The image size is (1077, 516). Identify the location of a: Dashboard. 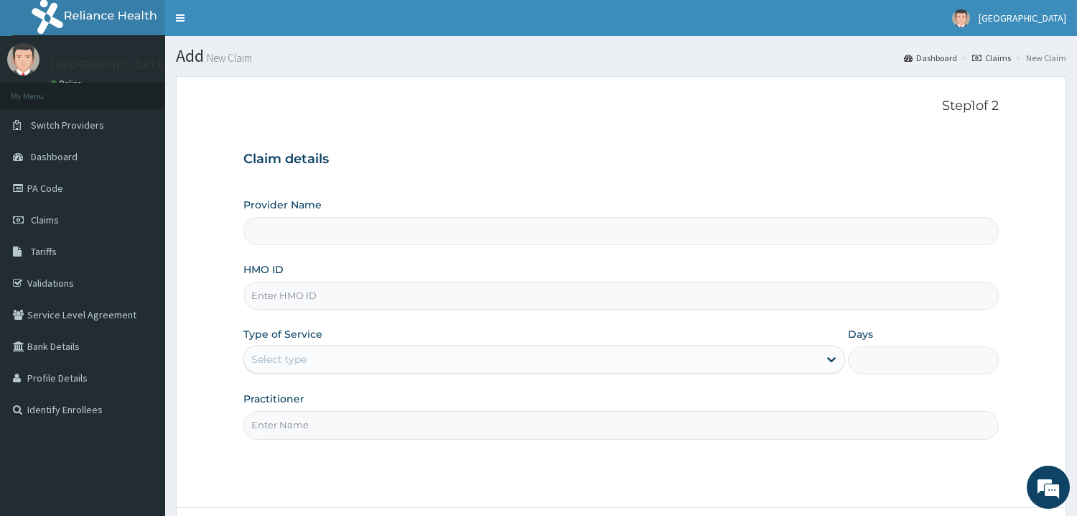
(931, 57).